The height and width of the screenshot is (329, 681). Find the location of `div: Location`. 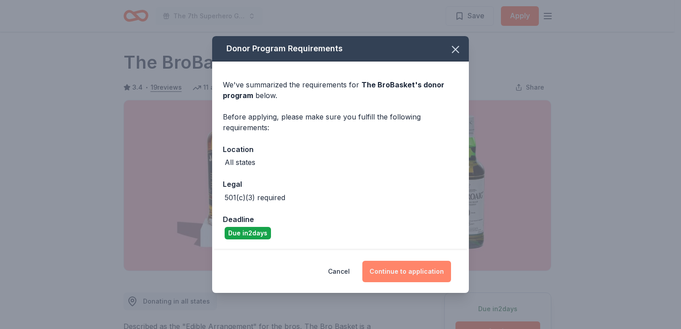

div: Location is located at coordinates (340, 149).